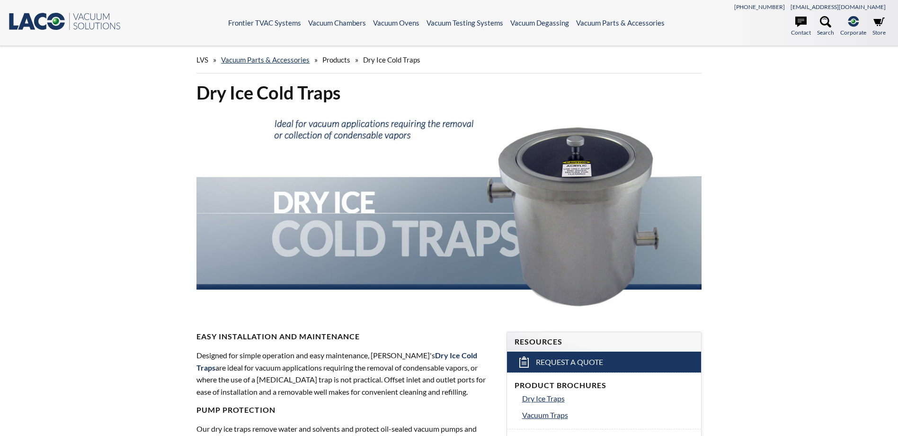  I want to click on span: Corporate, so click(853, 32).